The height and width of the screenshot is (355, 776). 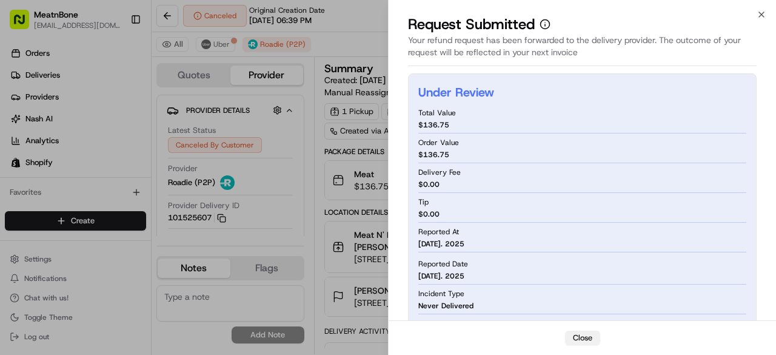 What do you see at coordinates (442, 294) in the screenshot?
I see `span: Incident Type` at bounding box center [442, 294].